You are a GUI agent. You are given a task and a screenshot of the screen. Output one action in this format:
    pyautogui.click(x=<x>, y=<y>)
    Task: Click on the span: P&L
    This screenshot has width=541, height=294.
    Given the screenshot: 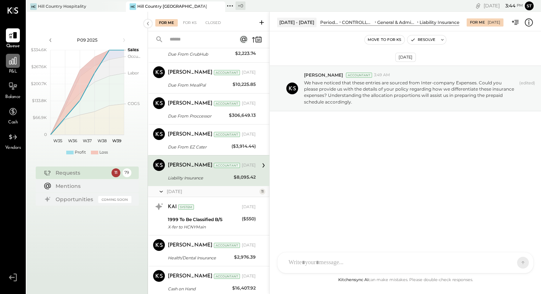 What is the action you would take?
    pyautogui.click(x=13, y=72)
    